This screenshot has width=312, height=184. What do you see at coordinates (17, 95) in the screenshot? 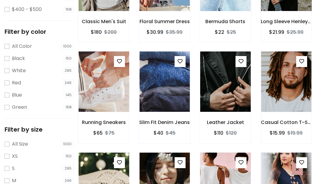
I see `label: Blue` at bounding box center [17, 95].